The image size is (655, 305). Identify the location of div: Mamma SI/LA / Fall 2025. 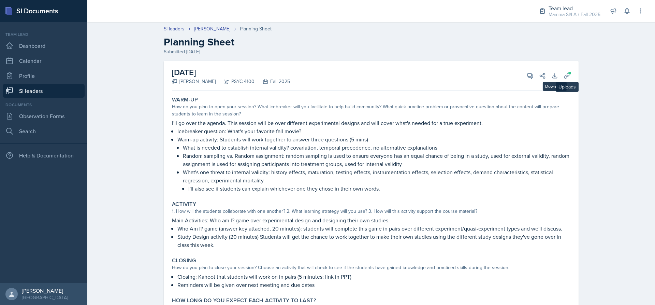
(575, 14).